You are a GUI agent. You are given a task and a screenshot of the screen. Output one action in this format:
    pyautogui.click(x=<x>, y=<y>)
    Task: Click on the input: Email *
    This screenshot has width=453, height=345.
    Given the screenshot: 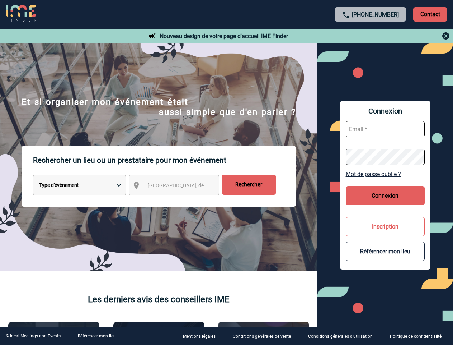 What is the action you would take?
    pyautogui.click(x=386, y=129)
    